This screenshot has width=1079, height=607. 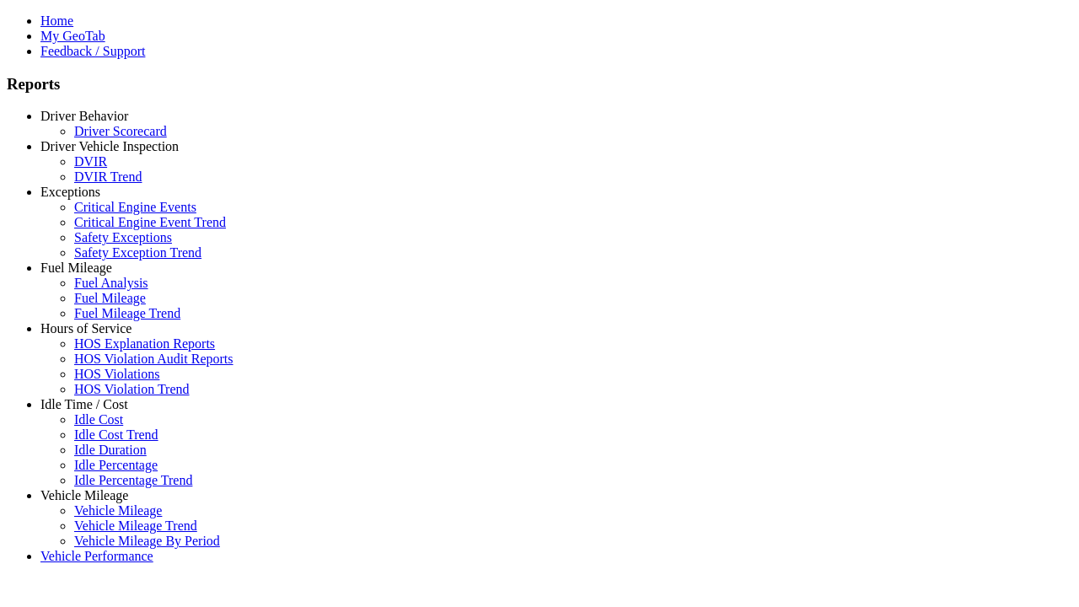 What do you see at coordinates (144, 343) in the screenshot?
I see `a: HOS Explanation Reports` at bounding box center [144, 343].